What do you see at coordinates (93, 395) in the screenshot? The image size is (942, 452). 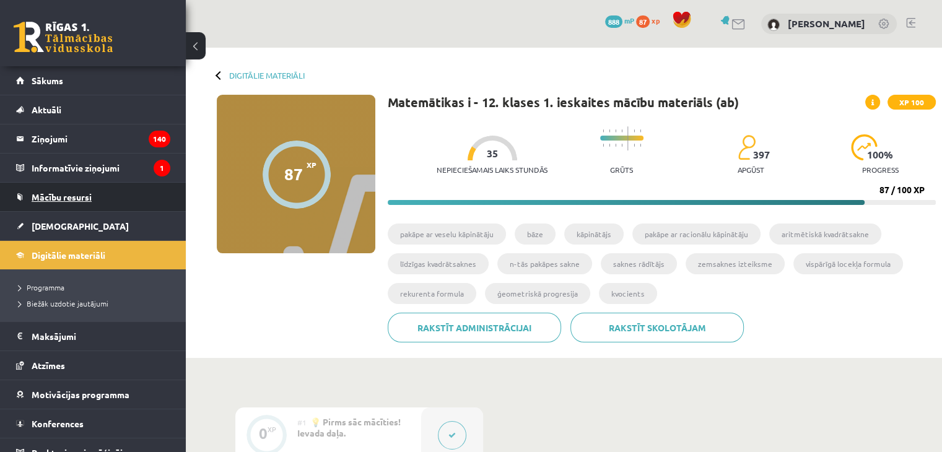 I see `a: Motivācijas programma` at bounding box center [93, 395].